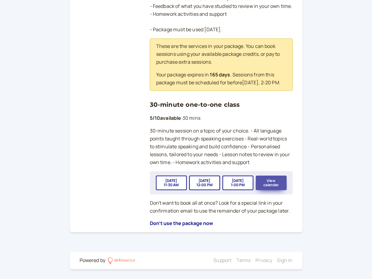 This screenshot has height=279, width=372. What do you see at coordinates (271, 183) in the screenshot?
I see `button: View calendar` at bounding box center [271, 183].